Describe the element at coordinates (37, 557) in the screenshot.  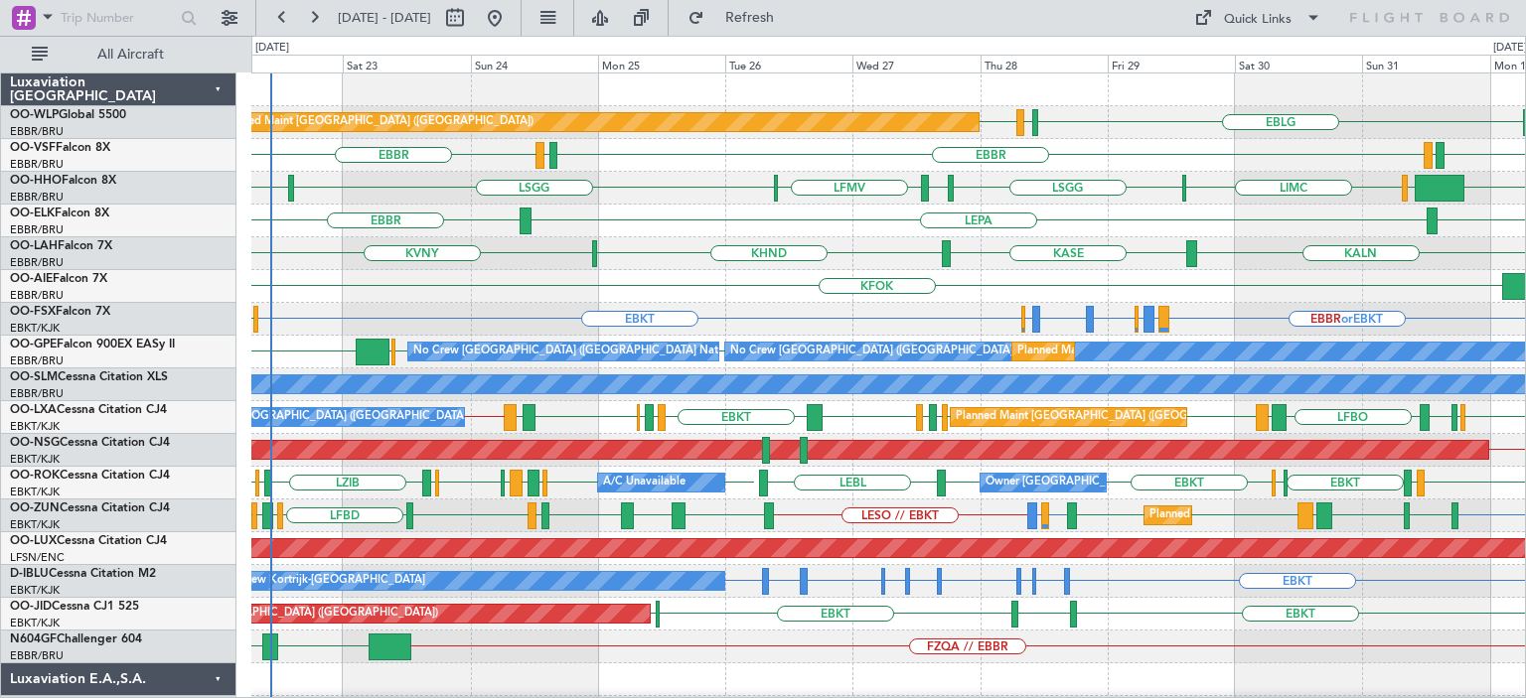
I see `a: LFSN/ENC` at that location.